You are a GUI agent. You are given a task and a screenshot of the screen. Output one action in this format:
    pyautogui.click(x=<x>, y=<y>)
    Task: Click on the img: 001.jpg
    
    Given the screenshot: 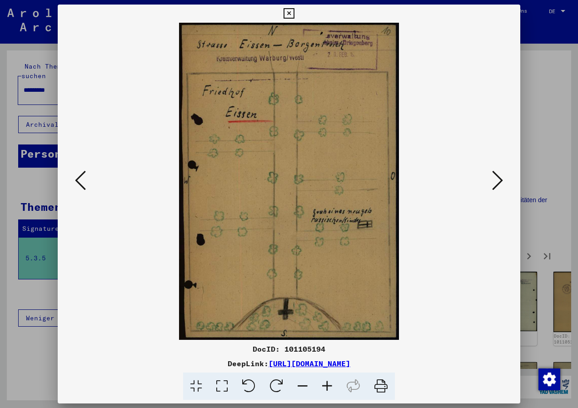 What is the action you would take?
    pyautogui.click(x=289, y=181)
    